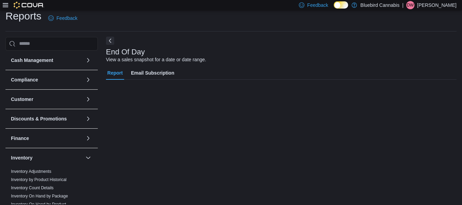 Image resolution: width=462 pixels, height=205 pixels. I want to click on span: Inventory Count Details, so click(32, 188).